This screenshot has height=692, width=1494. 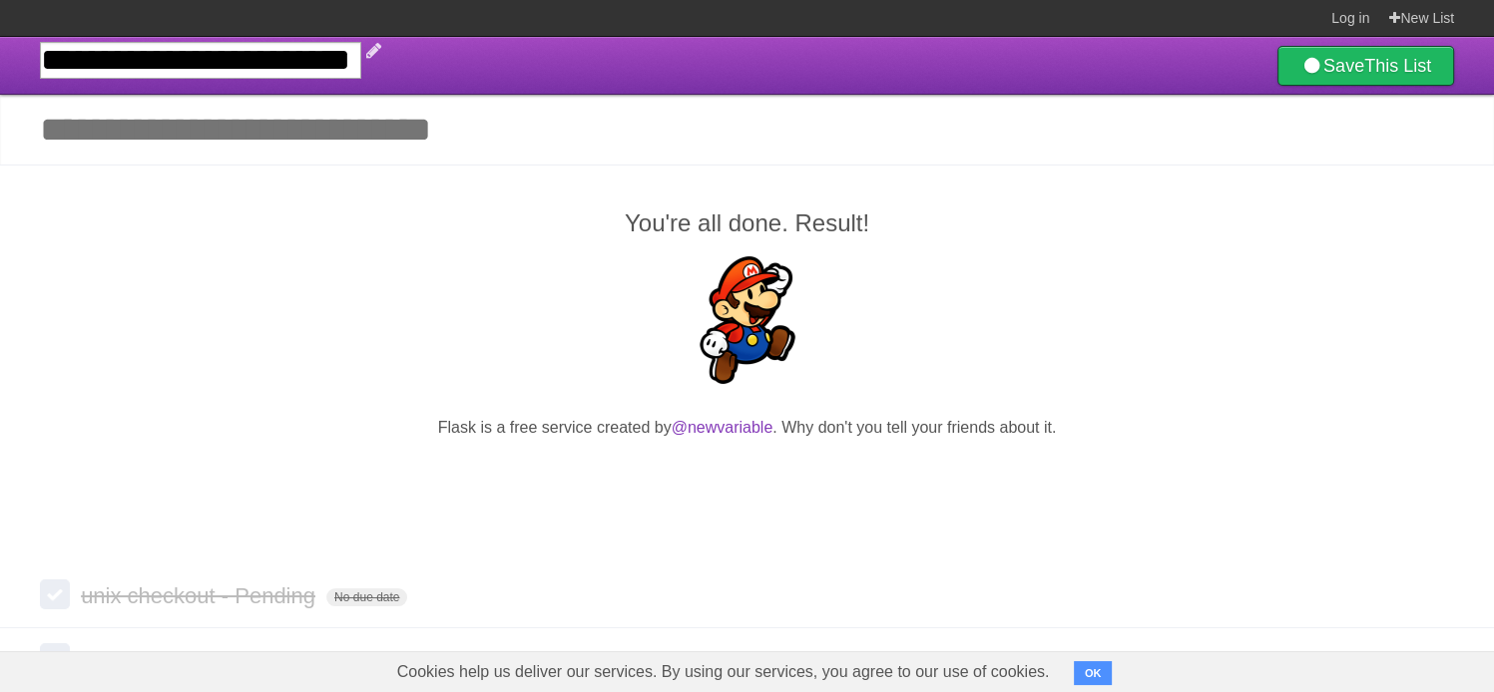 I want to click on a: SaveThis List, so click(x=1365, y=66).